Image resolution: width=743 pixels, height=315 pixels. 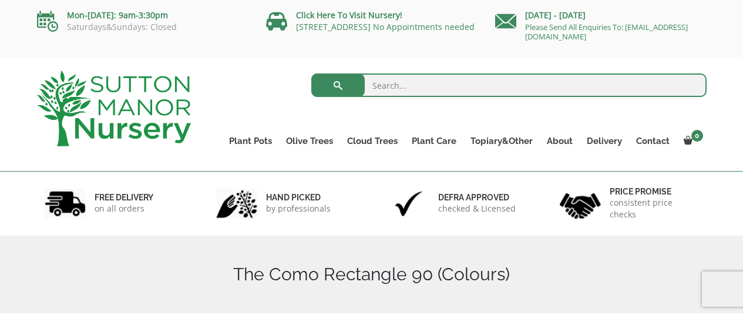 What do you see at coordinates (250, 141) in the screenshot?
I see `a: Plant Pots` at bounding box center [250, 141].